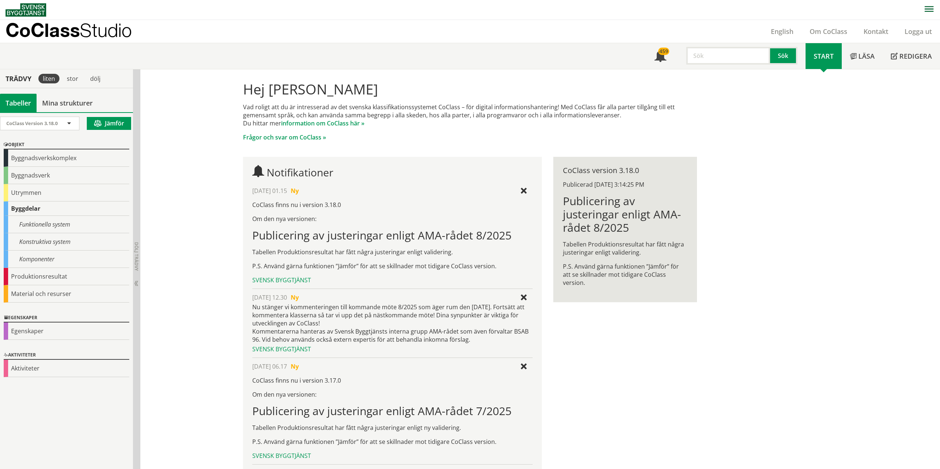 The height and width of the screenshot is (469, 940). I want to click on div: Konstruktiva system, so click(66, 242).